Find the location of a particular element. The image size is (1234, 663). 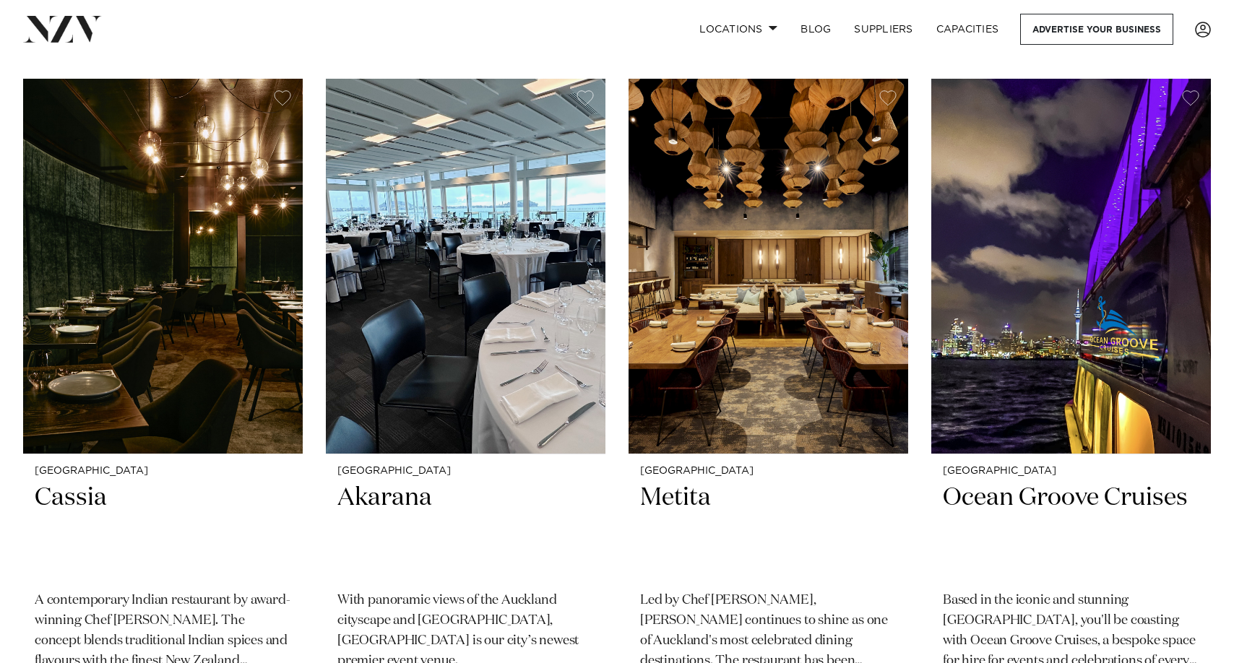

a: SUPPLIERS is located at coordinates (883, 29).